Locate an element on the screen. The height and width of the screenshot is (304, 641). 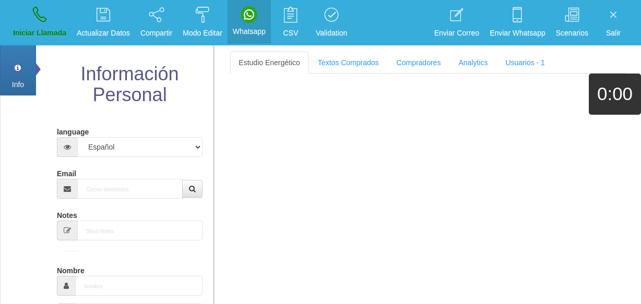
a: Actualizar Datos is located at coordinates (103, 22).